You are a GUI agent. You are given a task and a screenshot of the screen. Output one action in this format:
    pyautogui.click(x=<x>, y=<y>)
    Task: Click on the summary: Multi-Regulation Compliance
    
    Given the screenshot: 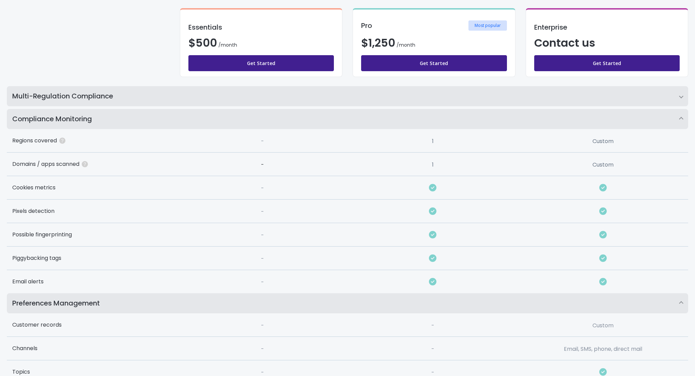 What is the action you would take?
    pyautogui.click(x=347, y=96)
    